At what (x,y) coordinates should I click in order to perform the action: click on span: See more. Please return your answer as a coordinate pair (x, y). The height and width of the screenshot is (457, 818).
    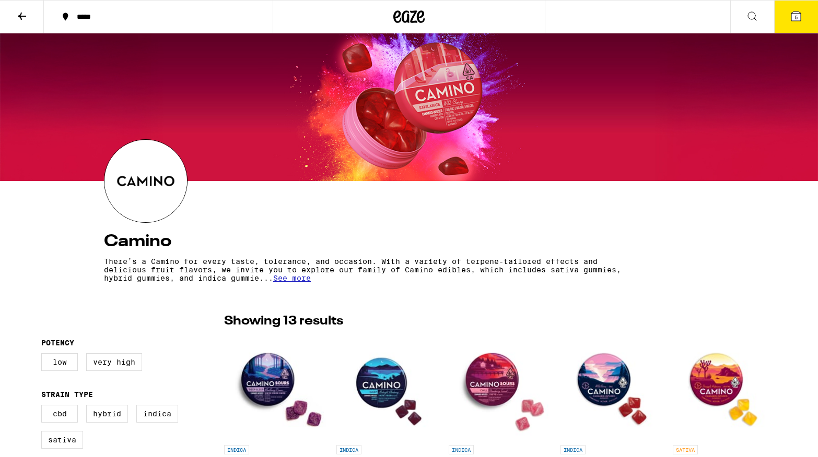
    Looking at the image, I should click on (292, 278).